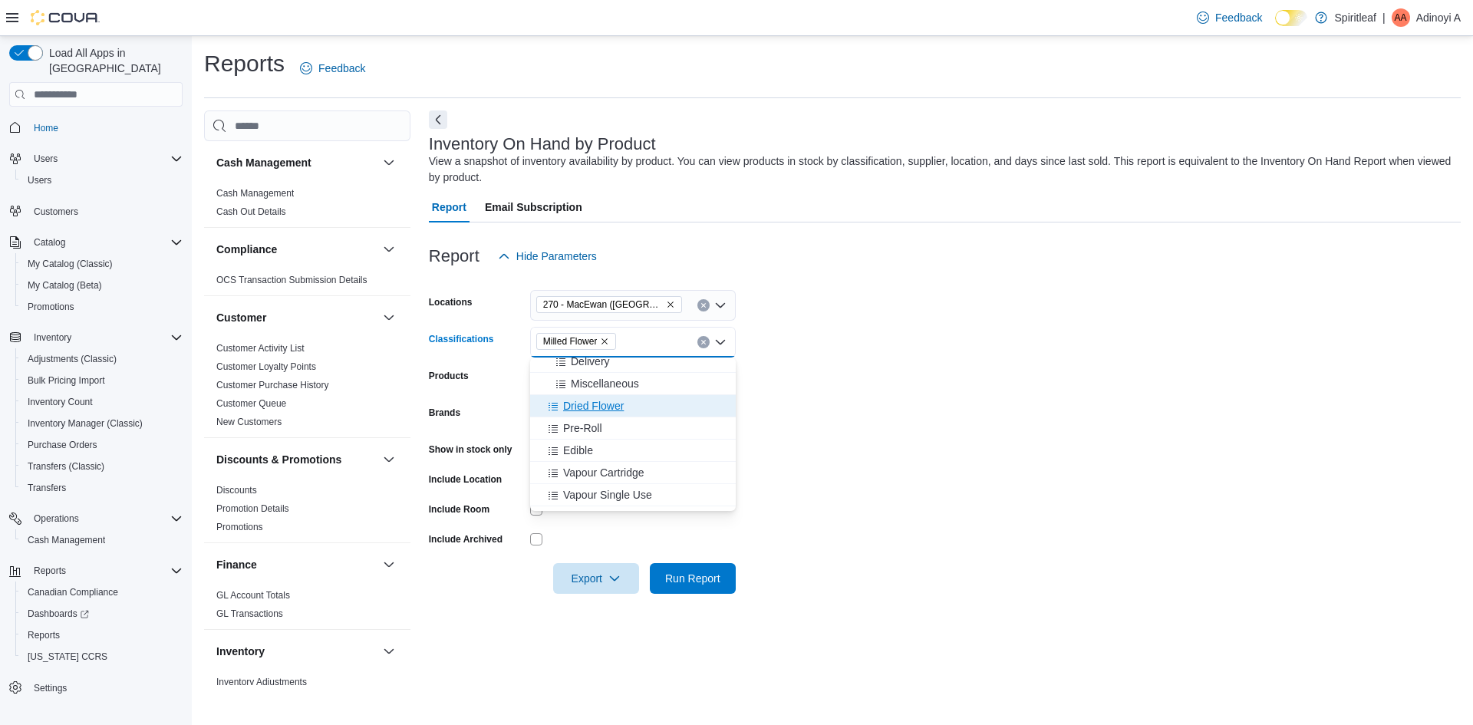  I want to click on span: Promotions, so click(51, 307).